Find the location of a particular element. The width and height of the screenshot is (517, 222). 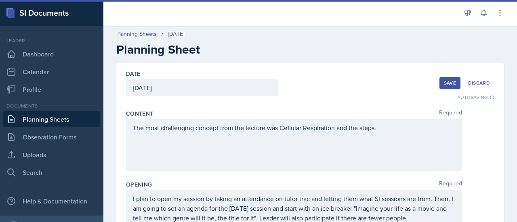

div: Help & Documentation is located at coordinates (52, 201).